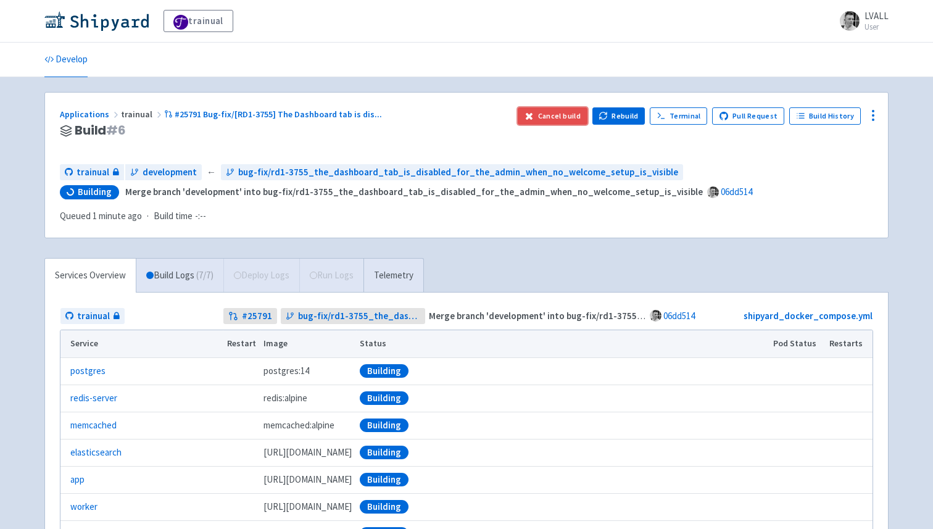  What do you see at coordinates (278, 114) in the screenshot?
I see `span: #25791 Bug-fix/[RD1-3755] The Dashboard tab is dis ...` at bounding box center [278, 114].